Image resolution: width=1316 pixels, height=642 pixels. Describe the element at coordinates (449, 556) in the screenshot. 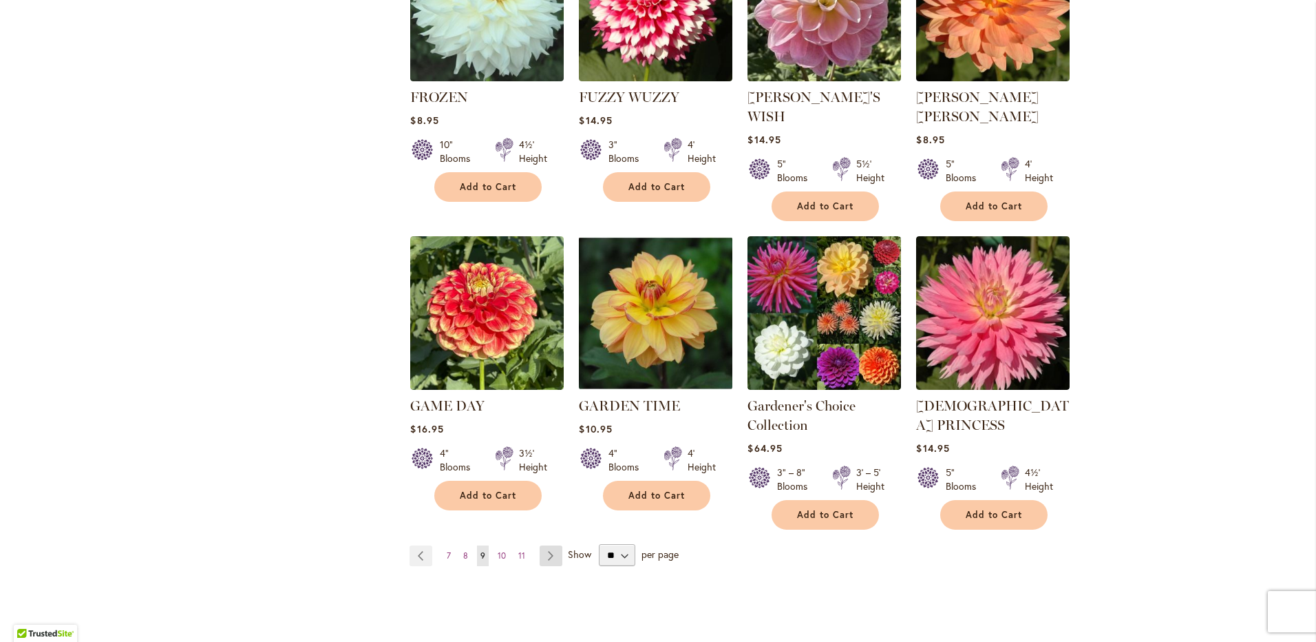

I see `a: 7` at that location.